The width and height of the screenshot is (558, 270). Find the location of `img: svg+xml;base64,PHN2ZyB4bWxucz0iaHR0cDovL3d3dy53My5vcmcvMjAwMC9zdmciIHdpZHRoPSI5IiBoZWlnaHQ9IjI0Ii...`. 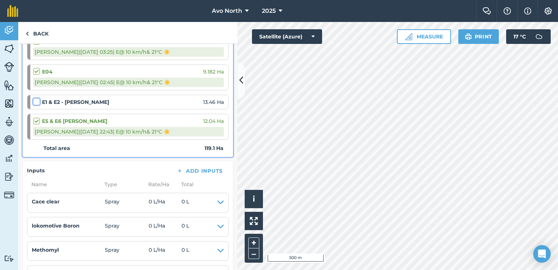

img: svg+xml;base64,PHN2ZyB4bWxucz0iaHR0cDovL3d3dy53My5vcmcvMjAwMC9zdmciIHdpZHRoPSI5IiBoZWlnaHQ9IjI0Ii... is located at coordinates (27, 34).